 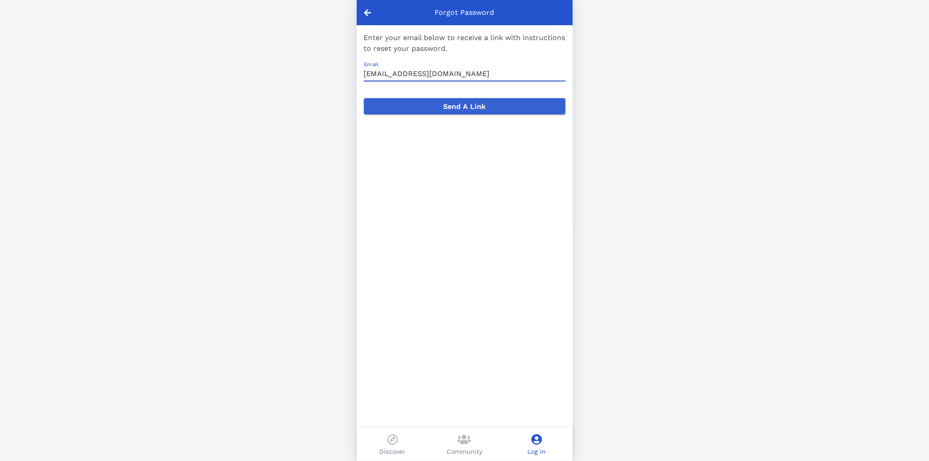 I want to click on p: Forgot Password, so click(x=465, y=13).